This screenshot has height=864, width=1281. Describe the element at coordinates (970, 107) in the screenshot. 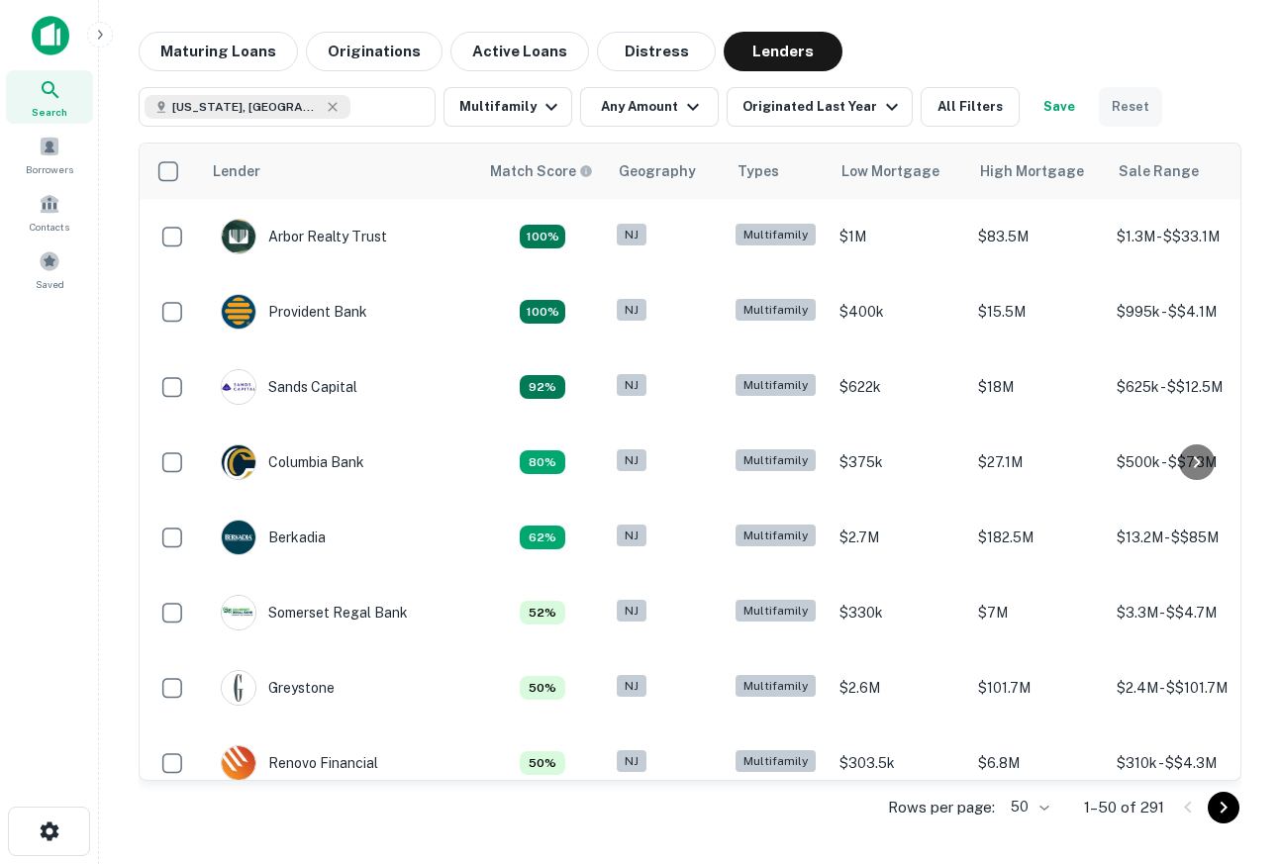

I see `button: All Filters` at that location.